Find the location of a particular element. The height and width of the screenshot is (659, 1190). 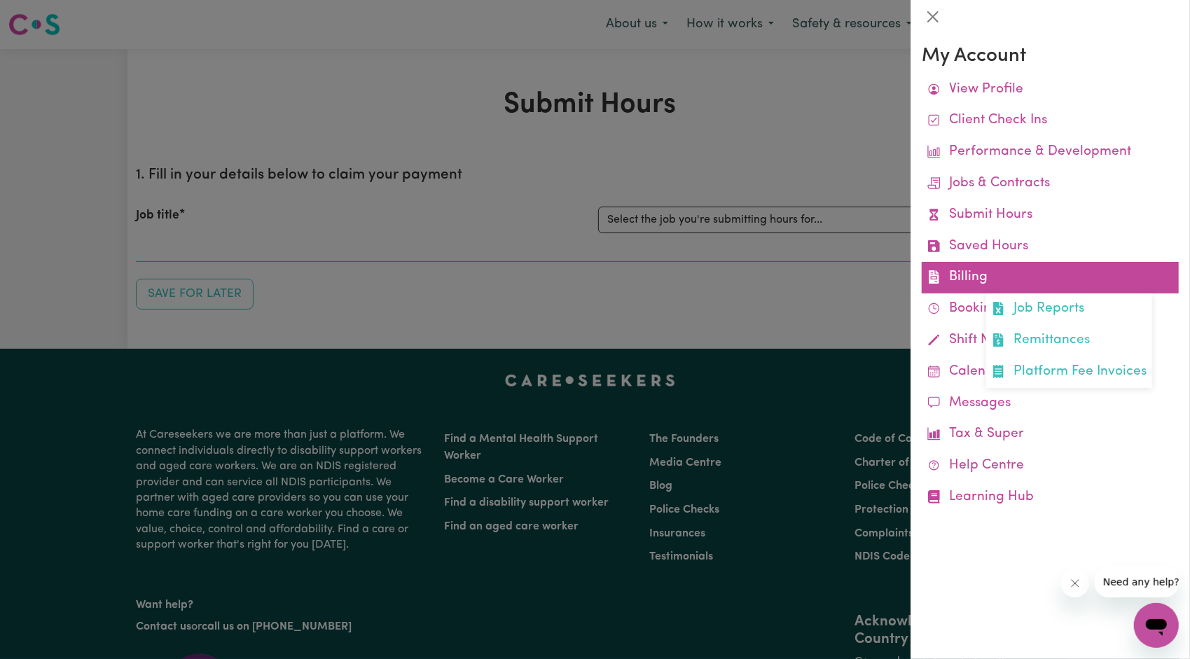

a: Jobs & Contracts is located at coordinates (1050, 184).